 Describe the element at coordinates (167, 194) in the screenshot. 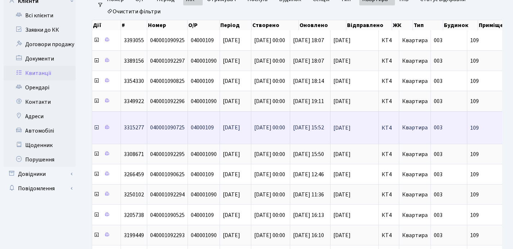

I see `span: 040001092294` at that location.